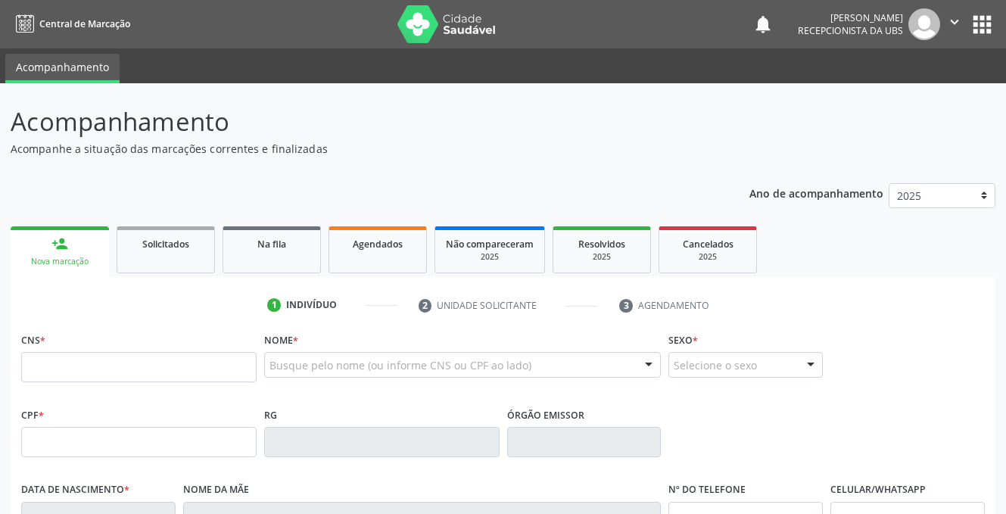 The width and height of the screenshot is (1006, 514). What do you see at coordinates (707, 490) in the screenshot?
I see `label: Nº do Telefone` at bounding box center [707, 490].